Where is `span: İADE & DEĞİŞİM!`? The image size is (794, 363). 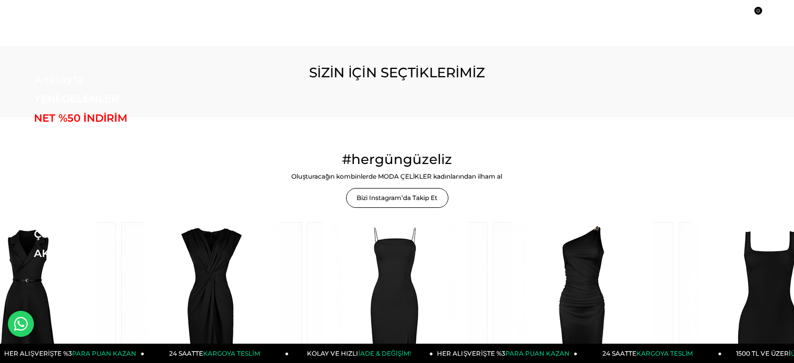 span: İADE & DEĞİŞİM! is located at coordinates (384, 353).